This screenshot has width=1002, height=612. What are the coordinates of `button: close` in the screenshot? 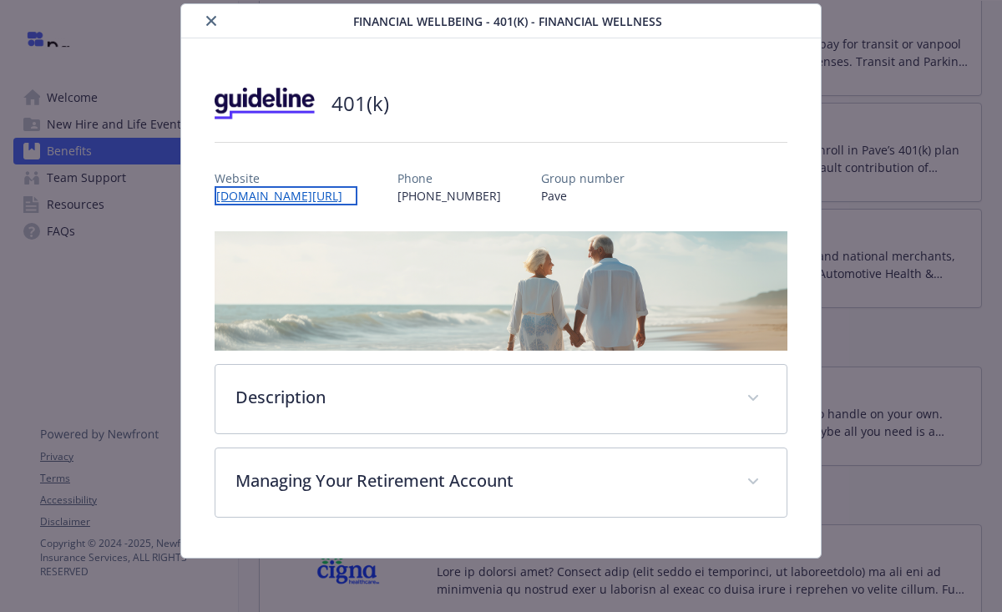 It's located at (211, 21).